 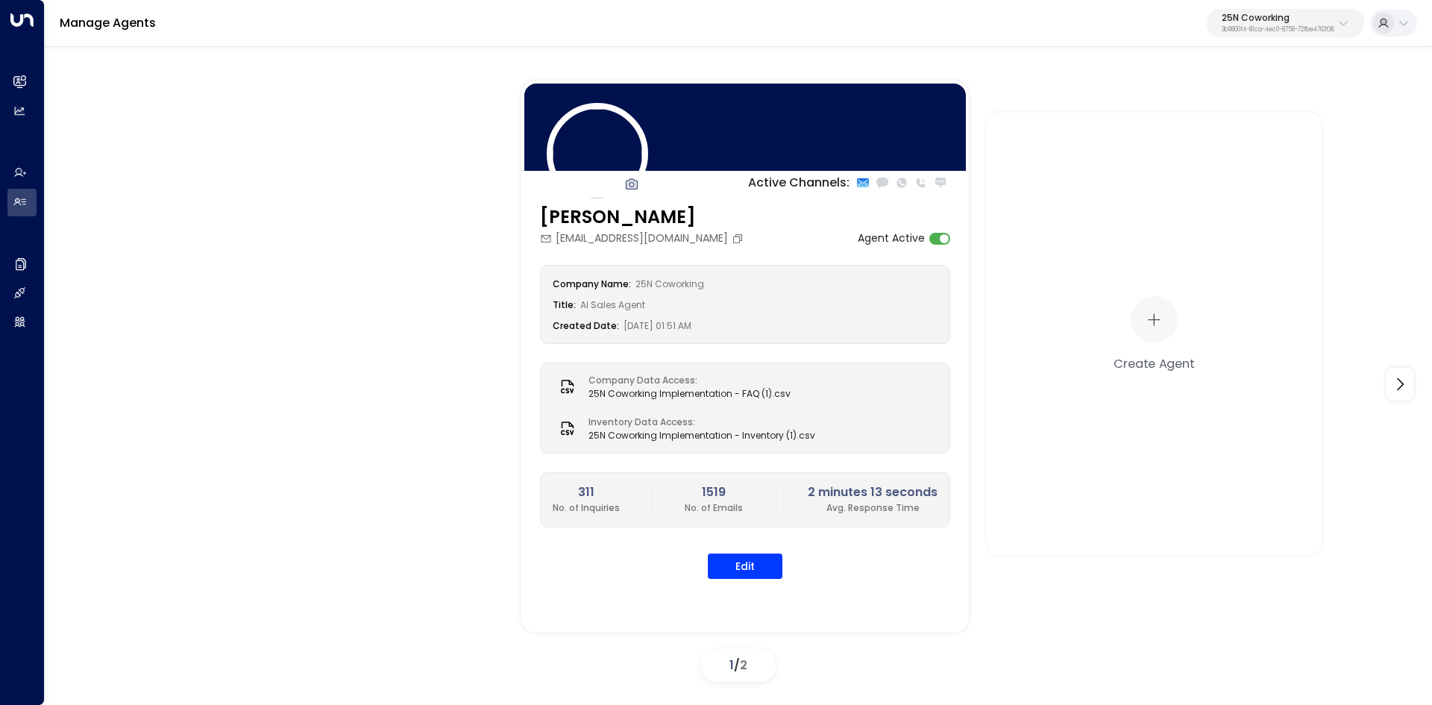 I want to click on span: 1, so click(x=732, y=665).